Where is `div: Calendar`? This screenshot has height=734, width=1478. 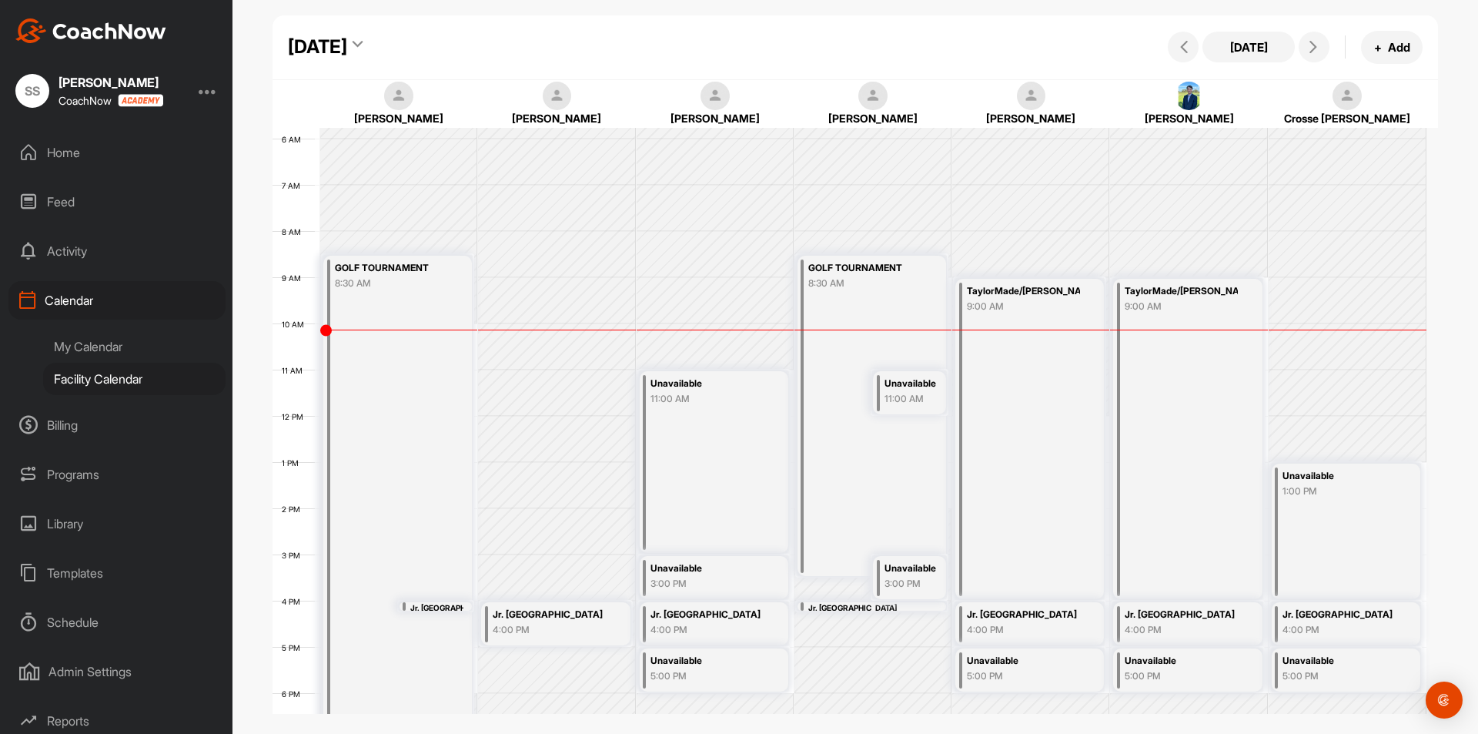
div: Calendar is located at coordinates (117, 300).